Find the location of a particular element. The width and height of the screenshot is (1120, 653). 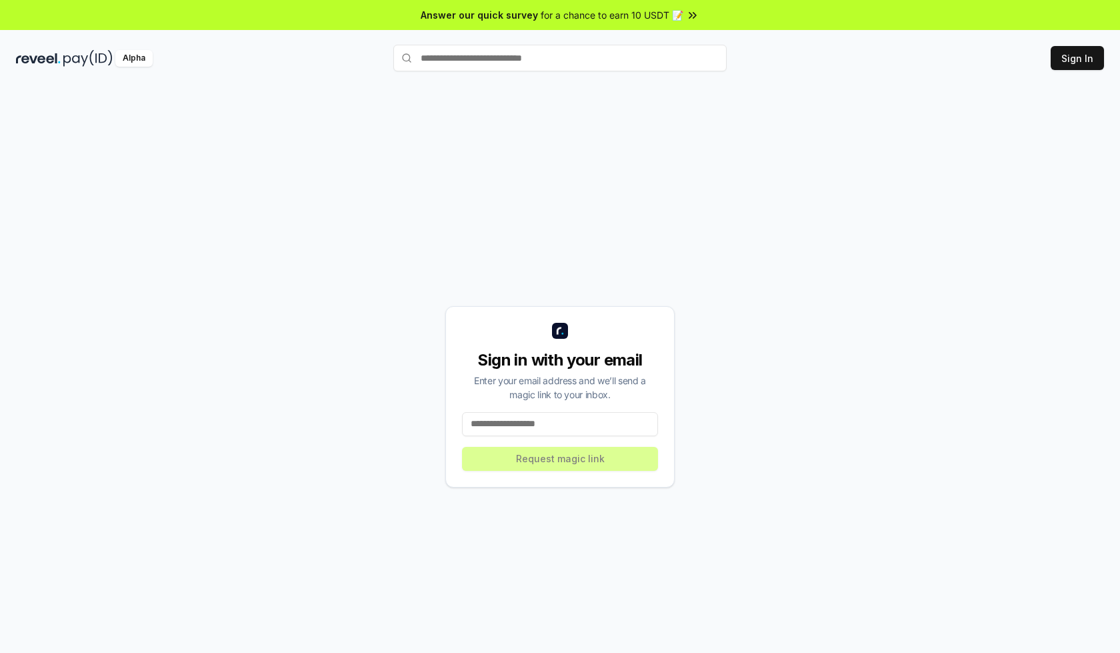

img: reveel_dark is located at coordinates (38, 58).